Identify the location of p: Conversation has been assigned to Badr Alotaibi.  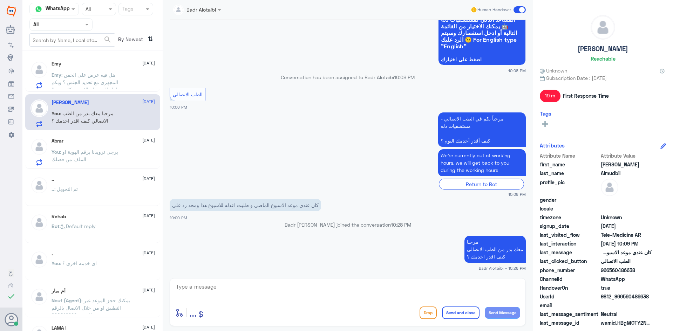
(348, 77).